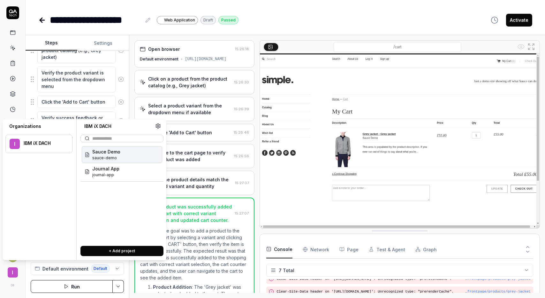 This screenshot has height=298, width=545. Describe the element at coordinates (159, 59) in the screenshot. I see `div: Default environment` at that location.